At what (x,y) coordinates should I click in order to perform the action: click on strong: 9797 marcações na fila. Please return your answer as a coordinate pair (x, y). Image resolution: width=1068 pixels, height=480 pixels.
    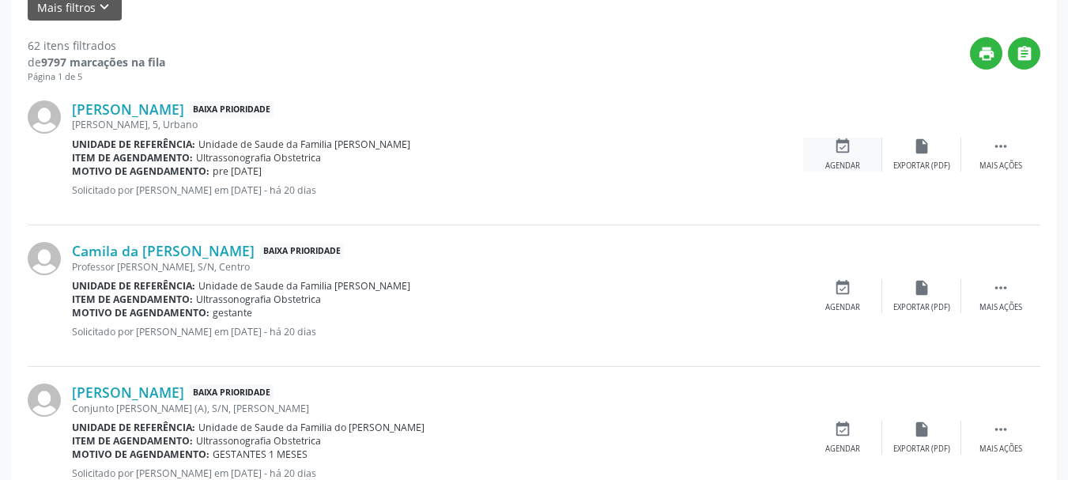
    Looking at the image, I should click on (103, 62).